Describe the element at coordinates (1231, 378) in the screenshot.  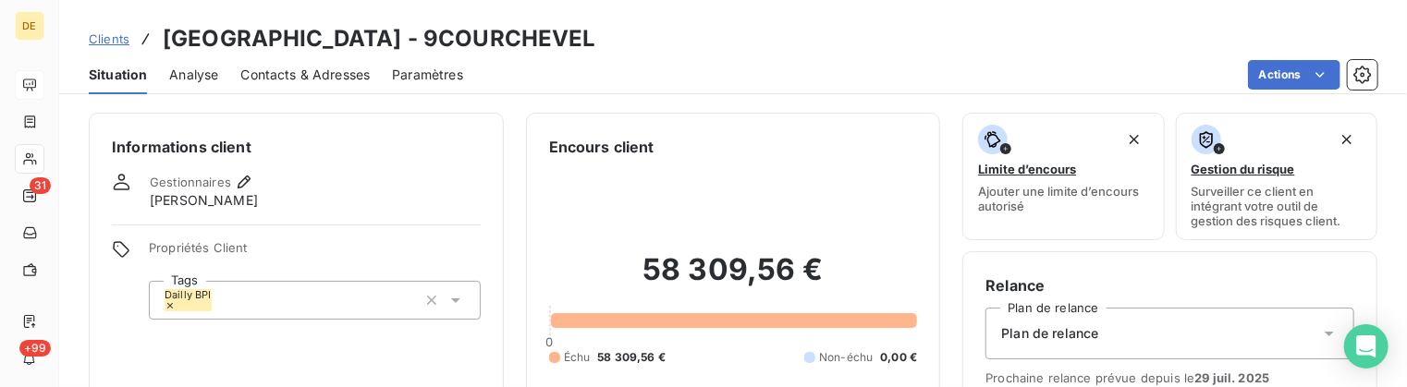
I see `span: 29 juil. 2025` at that location.